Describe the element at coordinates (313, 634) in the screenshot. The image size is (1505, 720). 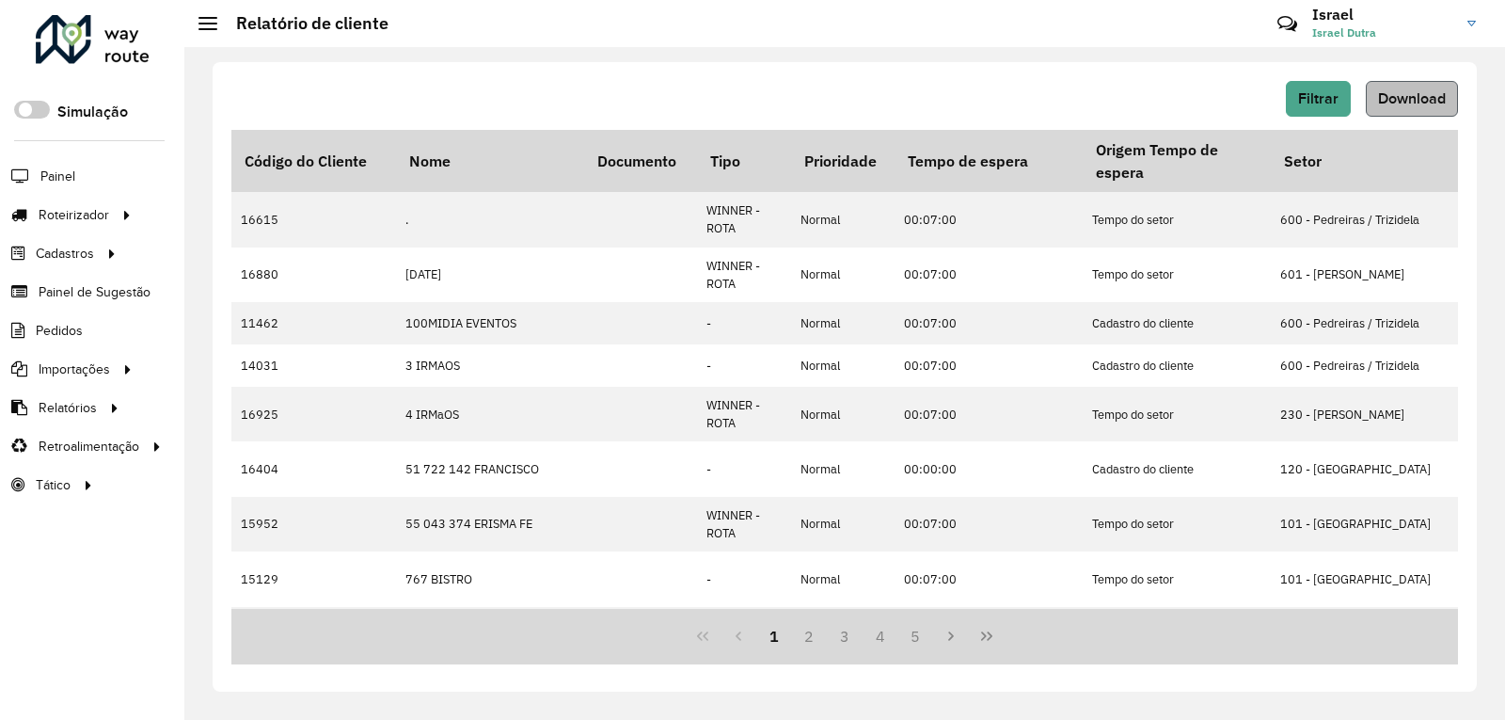
I see `td: 15408` at that location.